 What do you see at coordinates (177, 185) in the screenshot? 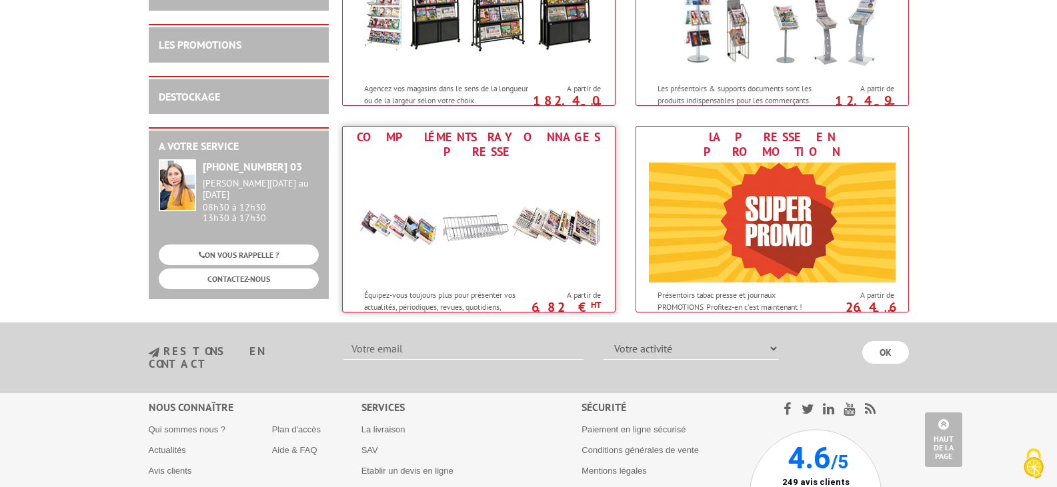
I see `img: widget-service.jpg` at bounding box center [177, 185].